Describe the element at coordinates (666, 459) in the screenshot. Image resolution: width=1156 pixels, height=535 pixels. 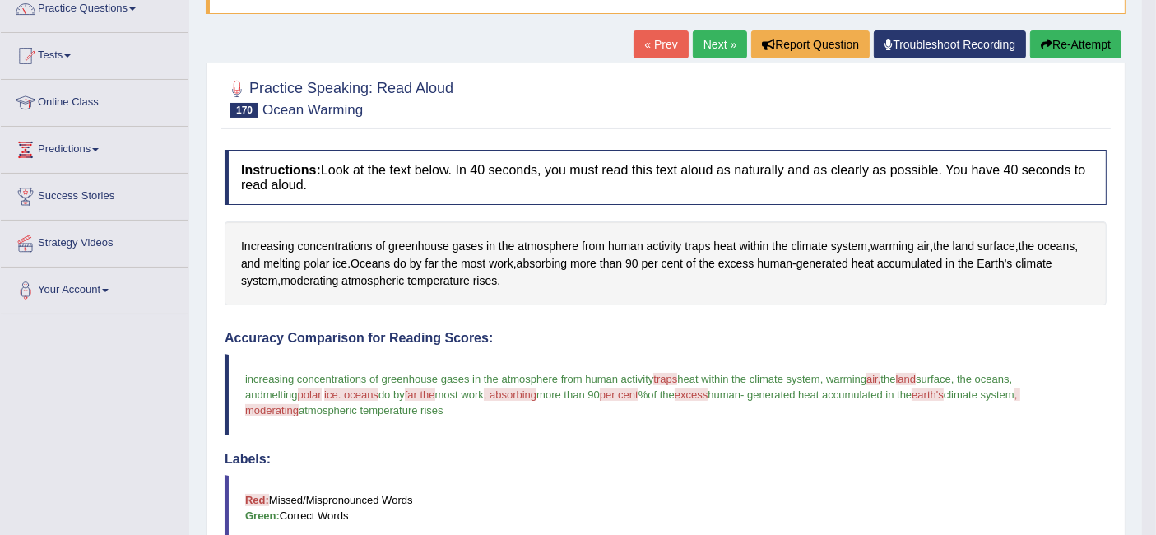
I see `h4: Labels:` at that location.